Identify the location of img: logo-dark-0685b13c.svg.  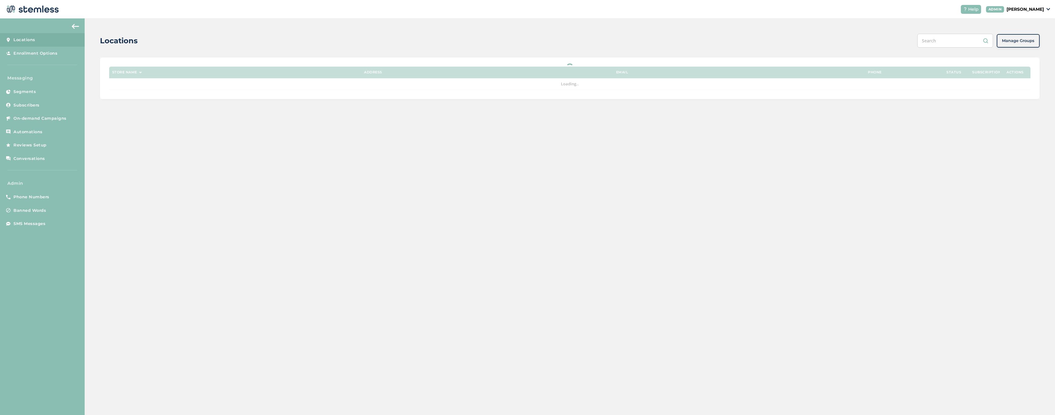
(32, 9).